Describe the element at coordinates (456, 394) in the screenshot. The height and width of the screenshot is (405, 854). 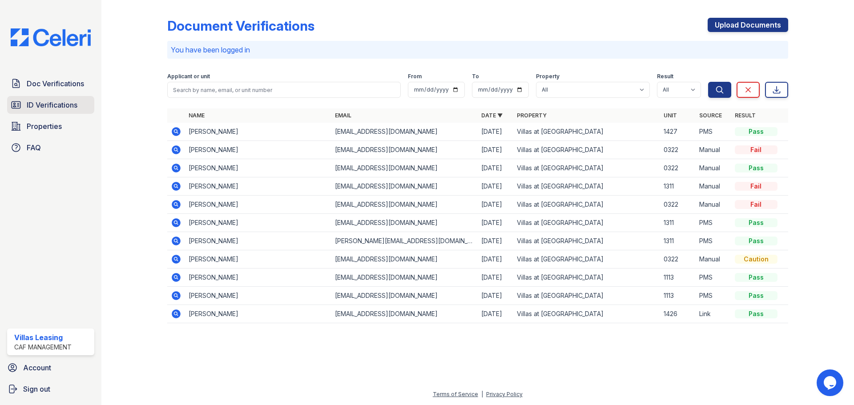
I see `a: Terms of Service` at that location.